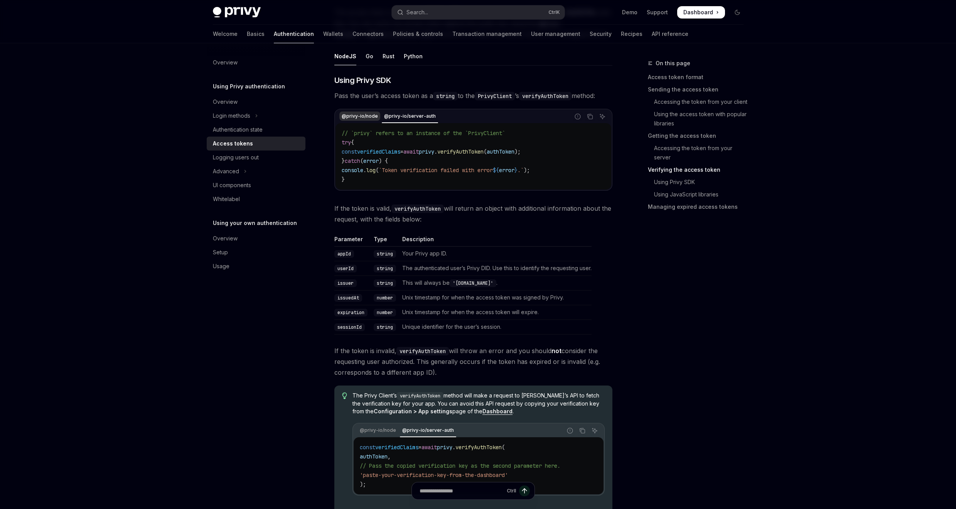 This screenshot has width=956, height=509. Describe the element at coordinates (226, 199) in the screenshot. I see `div: Whitelabel` at that location.